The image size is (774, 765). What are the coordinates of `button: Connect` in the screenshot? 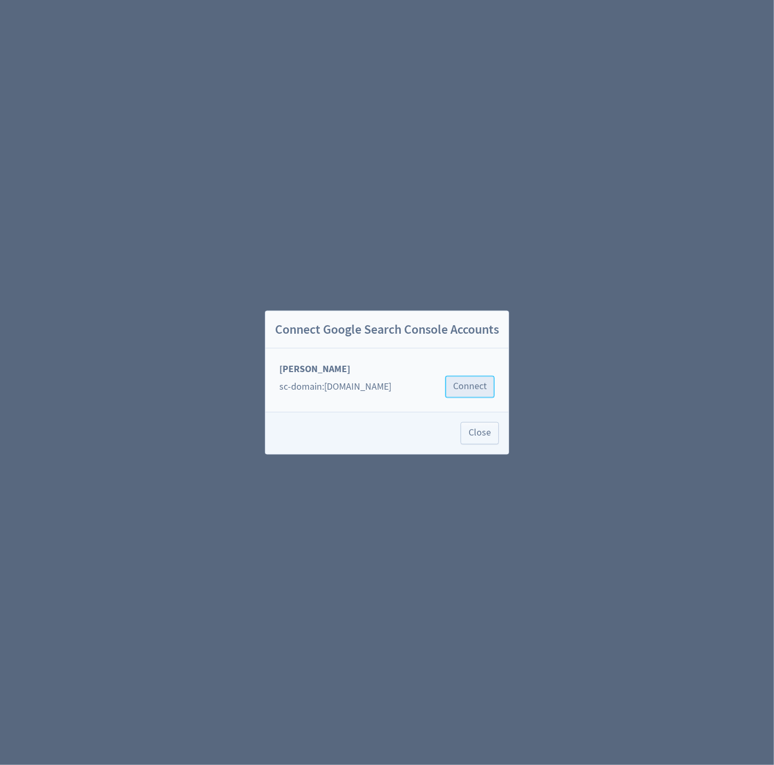 It's located at (470, 387).